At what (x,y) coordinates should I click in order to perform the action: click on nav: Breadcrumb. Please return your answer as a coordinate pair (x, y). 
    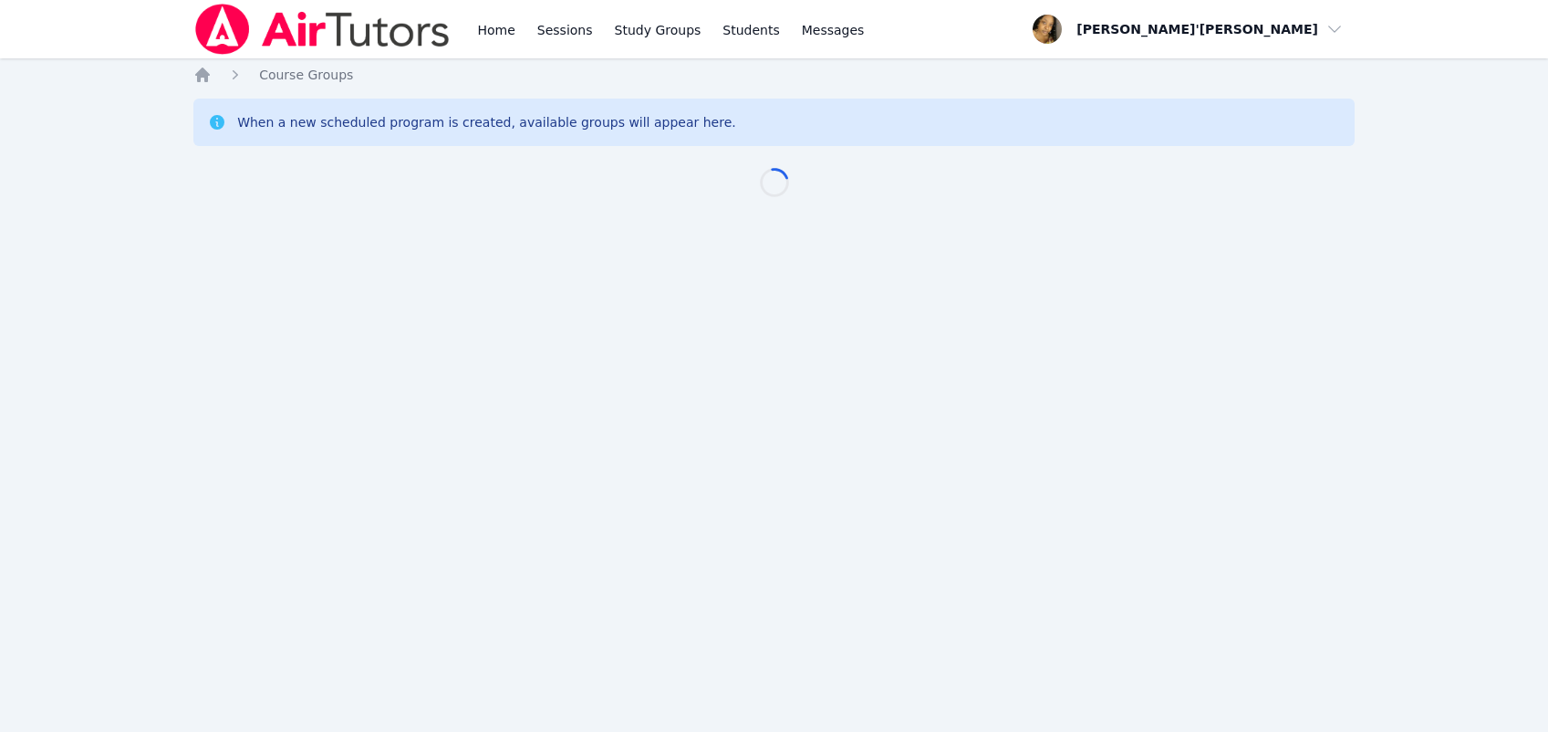
    Looking at the image, I should click on (774, 75).